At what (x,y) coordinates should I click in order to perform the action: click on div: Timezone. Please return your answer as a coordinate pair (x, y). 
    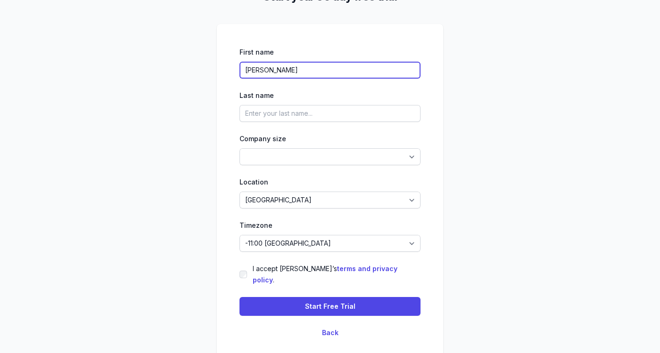
    Looking at the image, I should click on (330, 226).